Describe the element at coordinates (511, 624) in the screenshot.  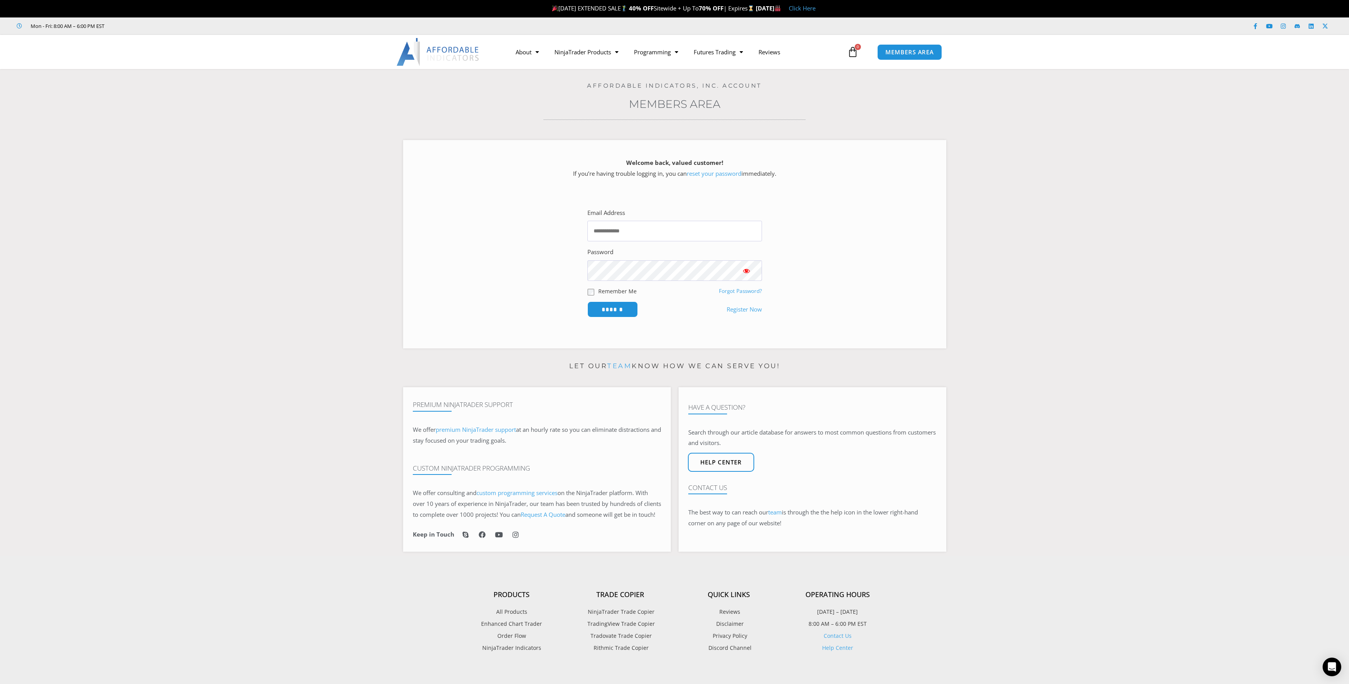
I see `span: Enhanced Chart Trader` at that location.